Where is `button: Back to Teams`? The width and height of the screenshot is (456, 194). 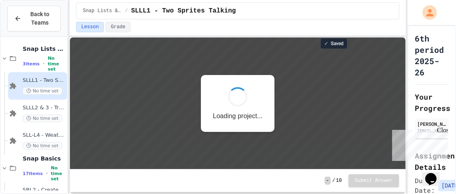
button: Back to Teams is located at coordinates (34, 19).